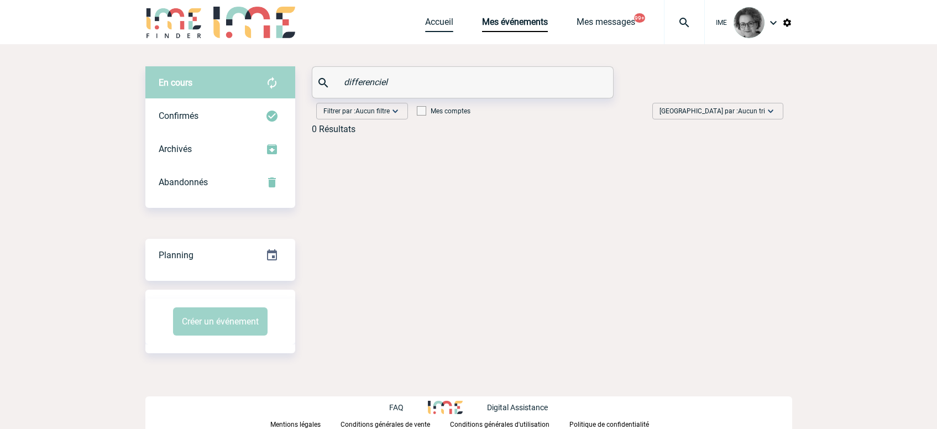 Image resolution: width=937 pixels, height=429 pixels. Describe the element at coordinates (220, 255) in the screenshot. I see `div: Retrouvez ici tous vos événements organisés par date et état d'avancement` at that location.